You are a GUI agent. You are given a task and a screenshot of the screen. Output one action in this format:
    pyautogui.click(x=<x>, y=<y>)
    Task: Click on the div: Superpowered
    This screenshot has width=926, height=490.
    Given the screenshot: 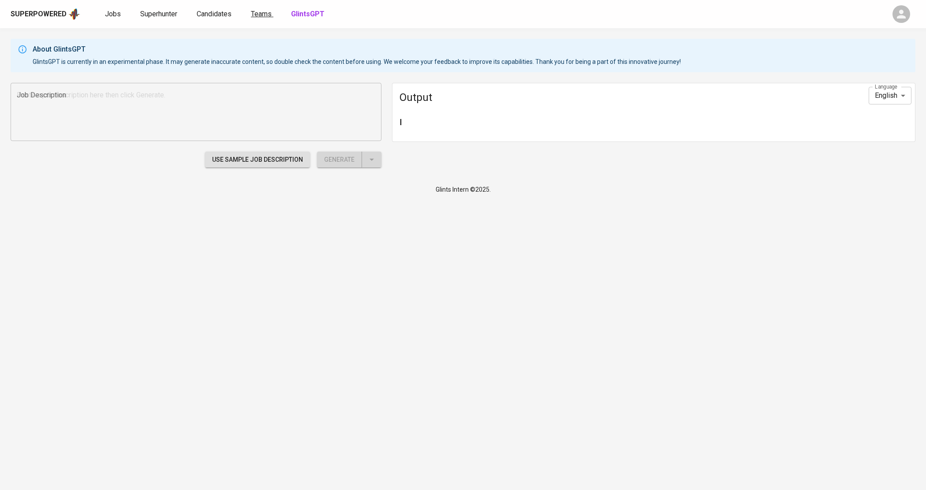 What is the action you would take?
    pyautogui.click(x=38, y=14)
    